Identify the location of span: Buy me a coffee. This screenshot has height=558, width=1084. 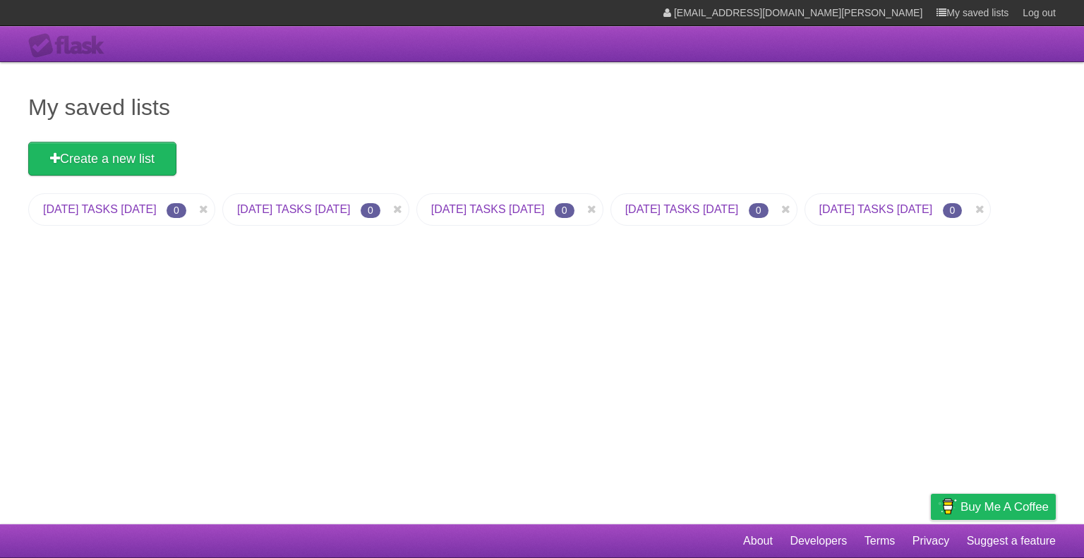
(1004, 507).